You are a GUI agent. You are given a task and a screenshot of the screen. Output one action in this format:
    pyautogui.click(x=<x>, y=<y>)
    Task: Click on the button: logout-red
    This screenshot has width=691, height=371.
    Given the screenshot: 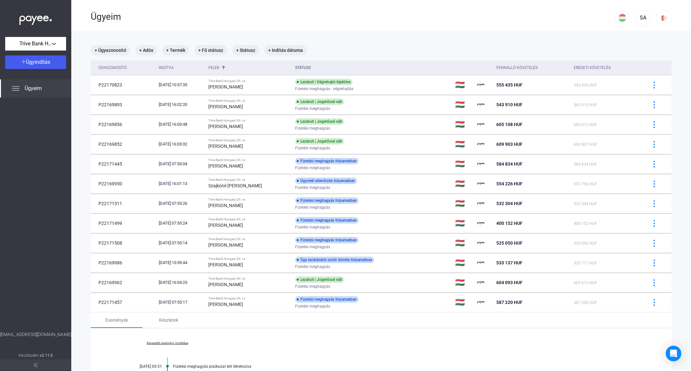 What is the action you would take?
    pyautogui.click(x=664, y=18)
    